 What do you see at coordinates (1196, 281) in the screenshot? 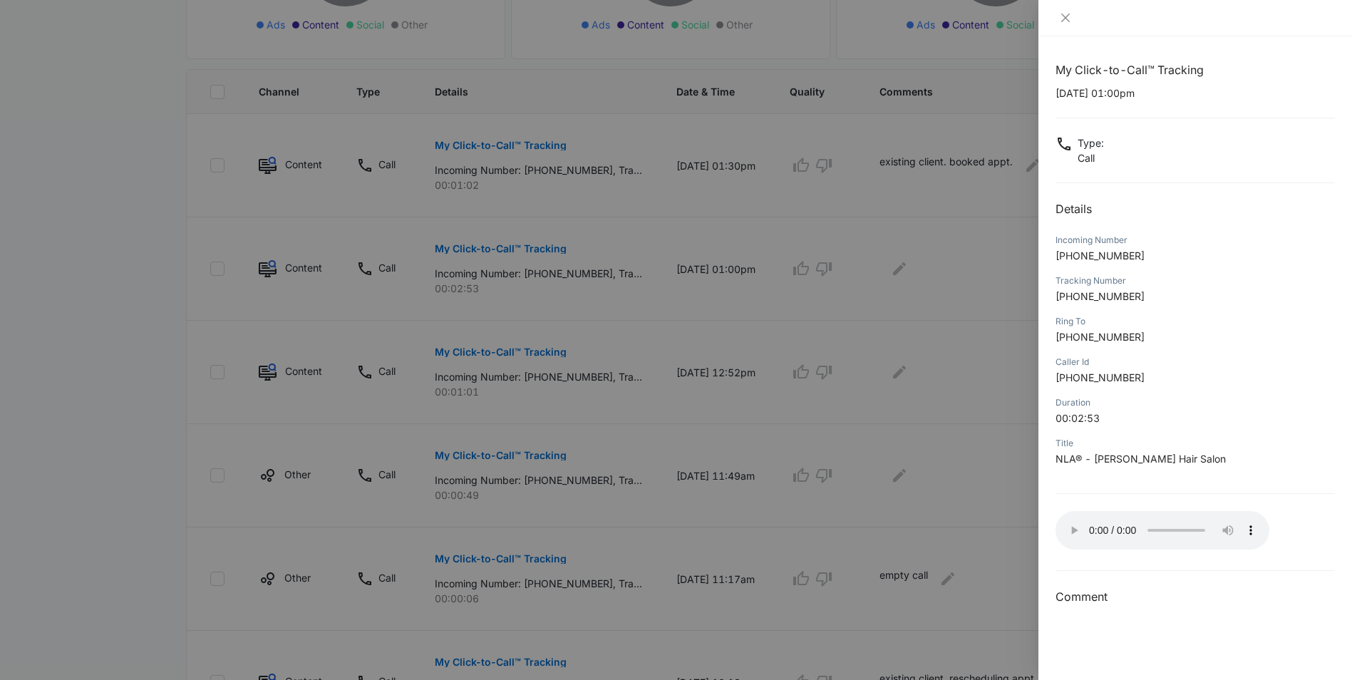
I see `div: Tracking Number` at bounding box center [1196, 281].